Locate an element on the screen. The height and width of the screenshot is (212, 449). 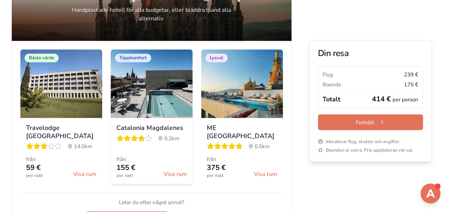
div: Lyxval is located at coordinates (217, 58).